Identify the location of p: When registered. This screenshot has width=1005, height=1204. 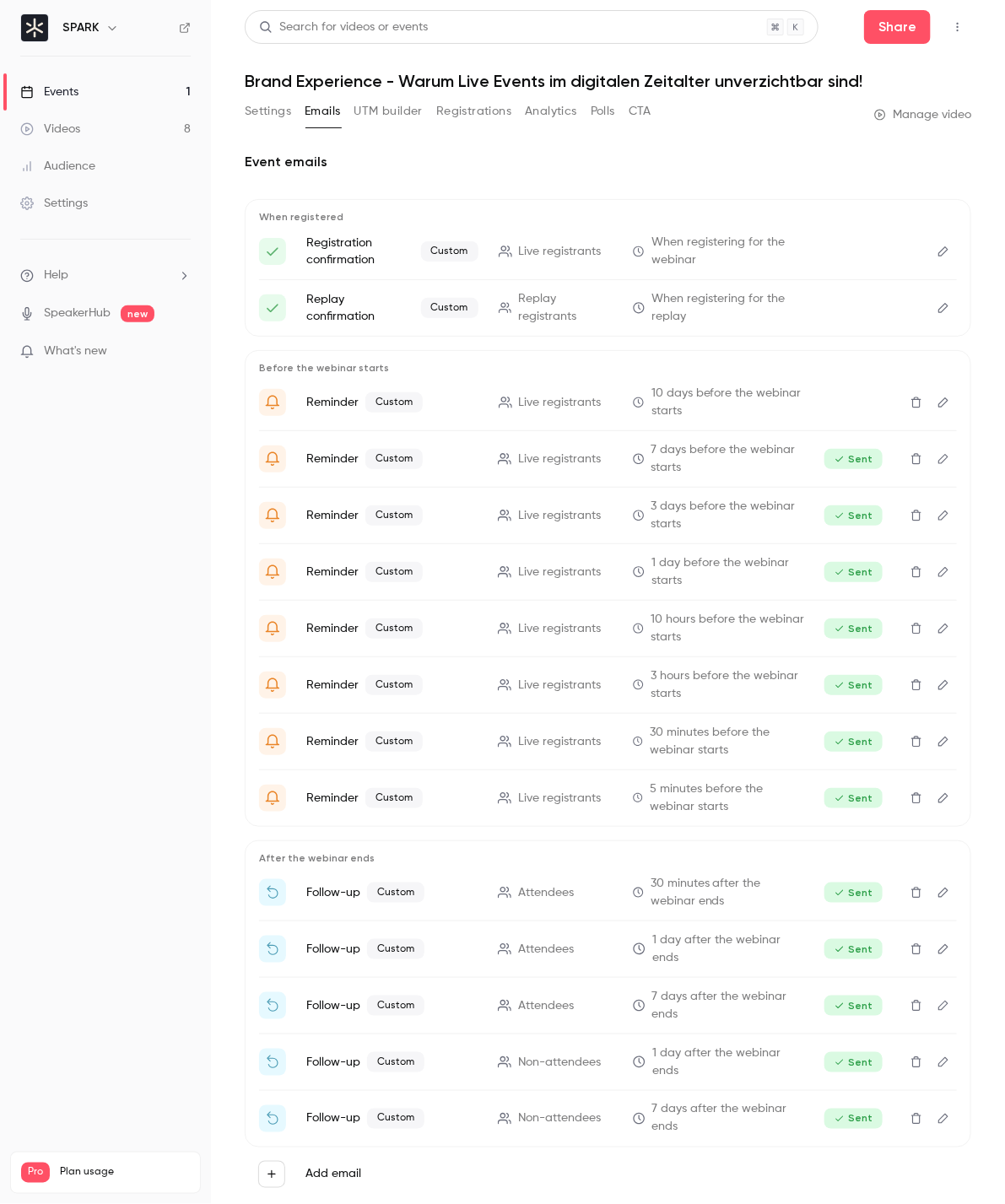
(608, 217).